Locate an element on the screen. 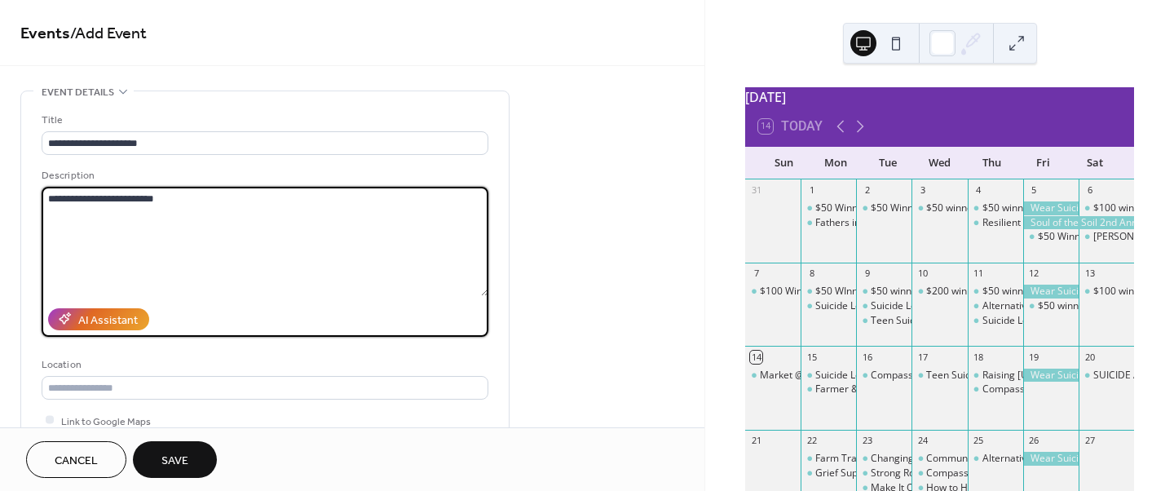 Image resolution: width=1174 pixels, height=491 pixels. span: Cancel is located at coordinates (76, 461).